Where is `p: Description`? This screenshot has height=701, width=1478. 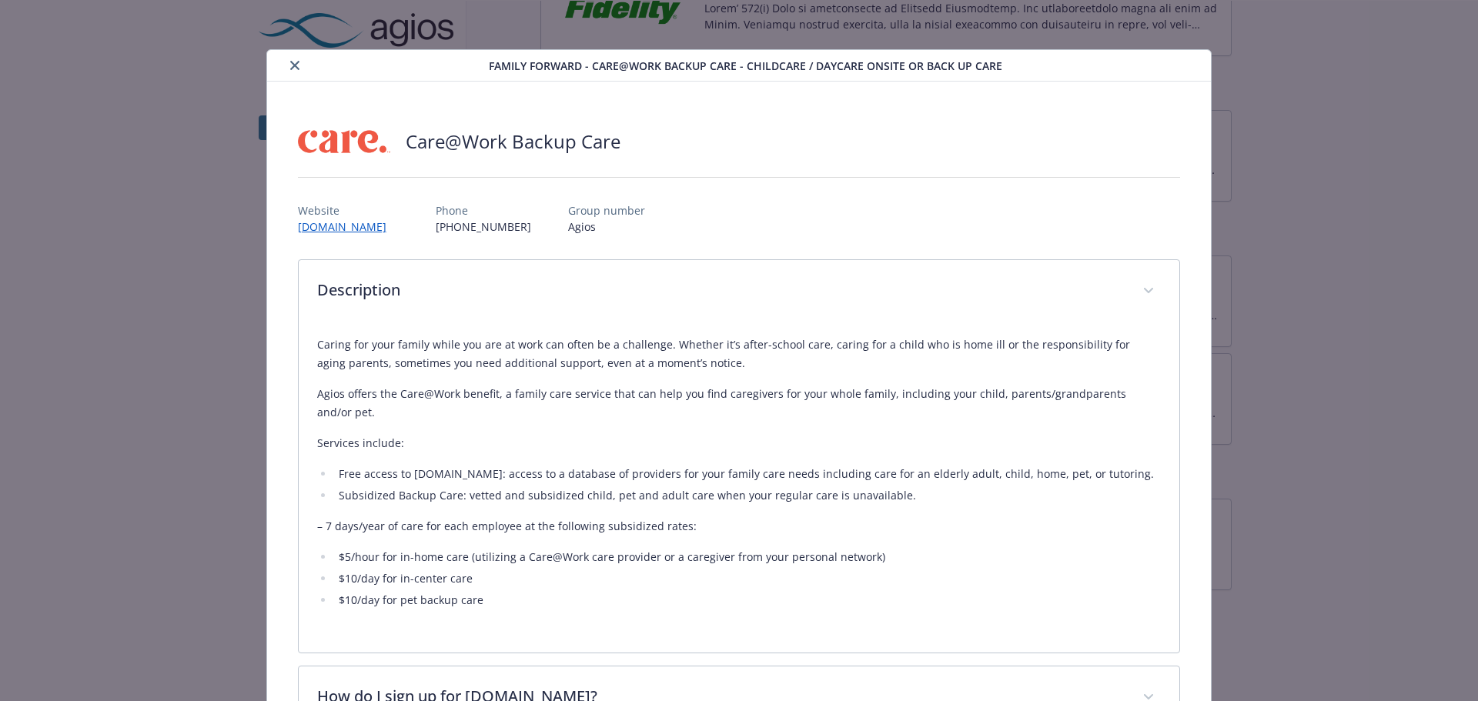
p: Description is located at coordinates (720, 290).